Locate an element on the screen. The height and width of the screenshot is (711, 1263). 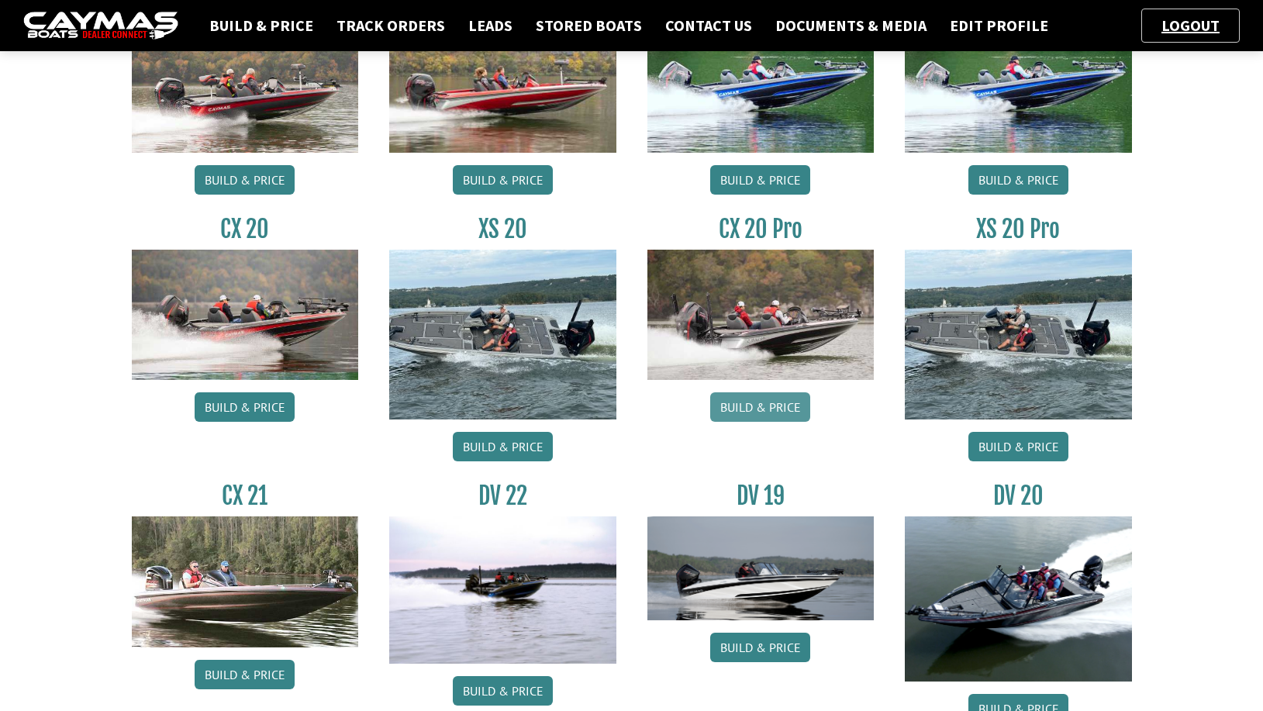
img: CX-18SS_thumbnail.jpg is located at coordinates (502, 87).